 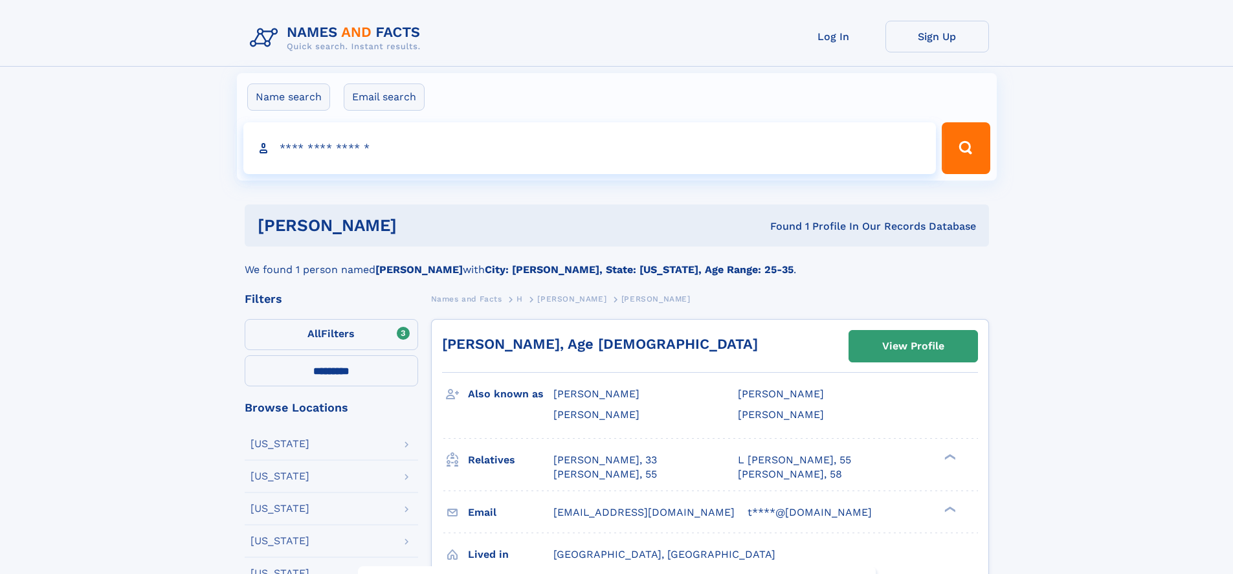 I want to click on label: Name search, so click(x=289, y=97).